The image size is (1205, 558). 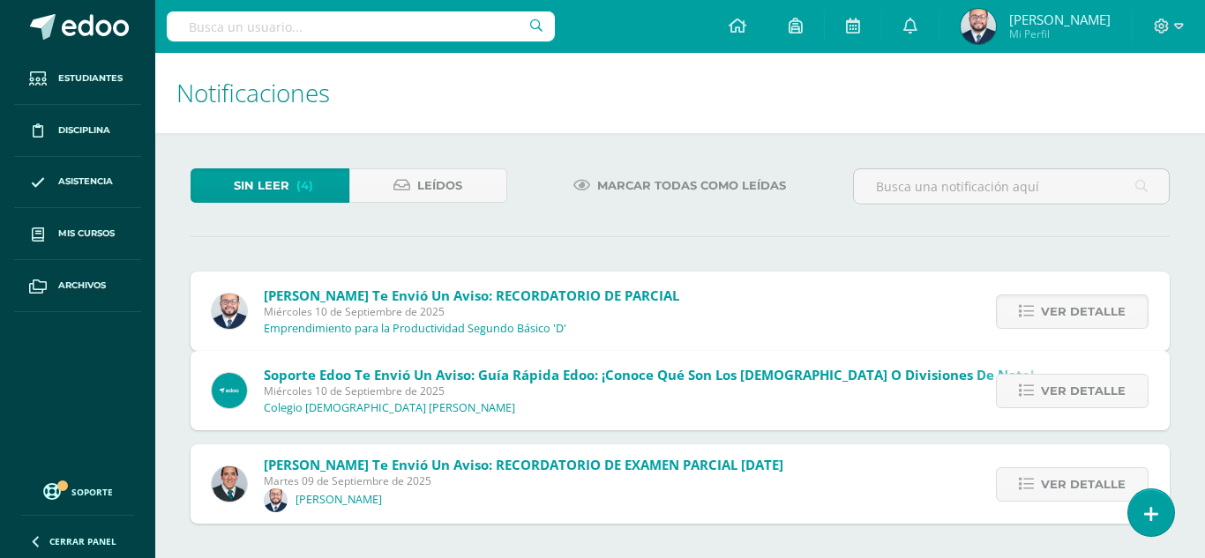 What do you see at coordinates (361, 26) in the screenshot?
I see `input: Busca un usuario...` at bounding box center [361, 26].